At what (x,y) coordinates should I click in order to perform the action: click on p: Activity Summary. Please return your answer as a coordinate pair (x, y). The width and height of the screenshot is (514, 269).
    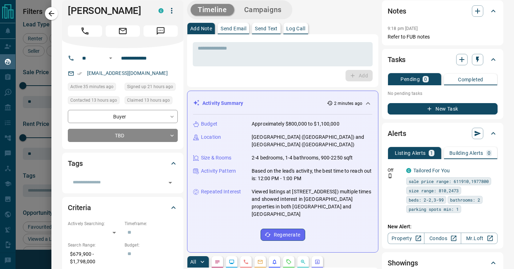
    Looking at the image, I should click on (223, 103).